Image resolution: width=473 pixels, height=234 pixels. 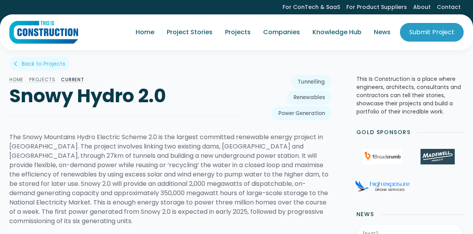 What do you see at coordinates (311, 82) in the screenshot?
I see `a: Tunnelling` at bounding box center [311, 82].